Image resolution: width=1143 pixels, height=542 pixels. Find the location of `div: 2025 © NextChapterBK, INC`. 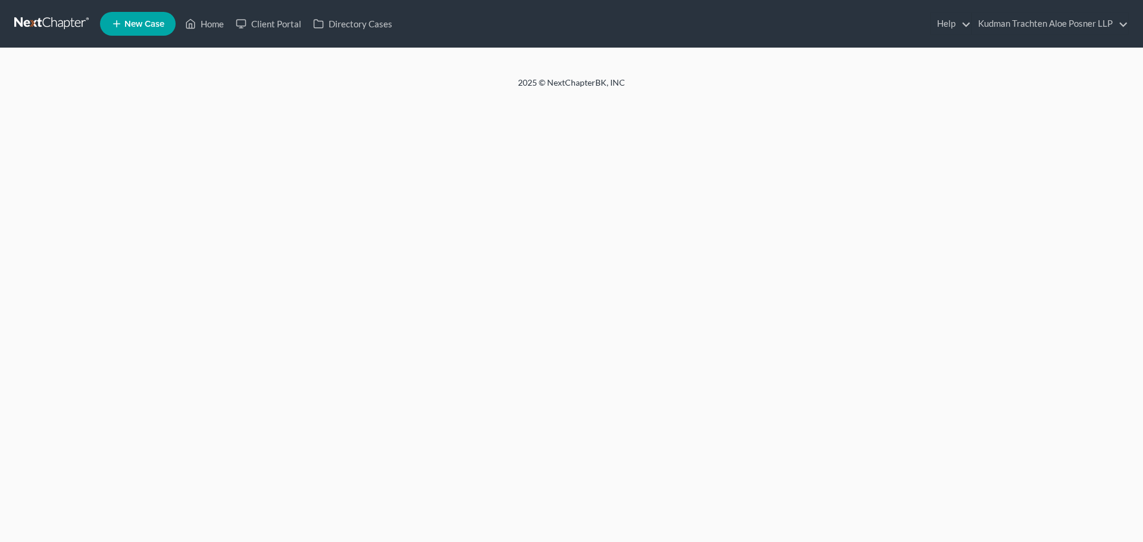

div: 2025 © NextChapterBK, INC is located at coordinates (571, 87).